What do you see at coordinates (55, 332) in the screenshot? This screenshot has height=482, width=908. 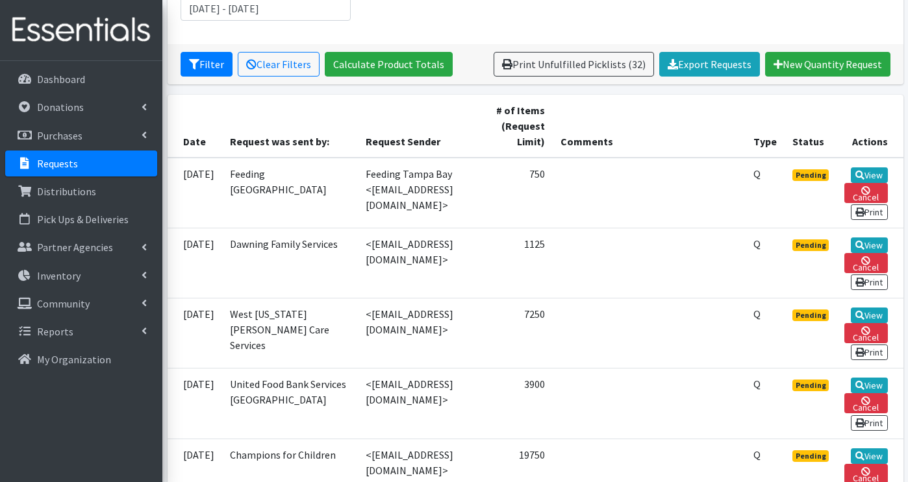 I see `p: Reports` at bounding box center [55, 332].